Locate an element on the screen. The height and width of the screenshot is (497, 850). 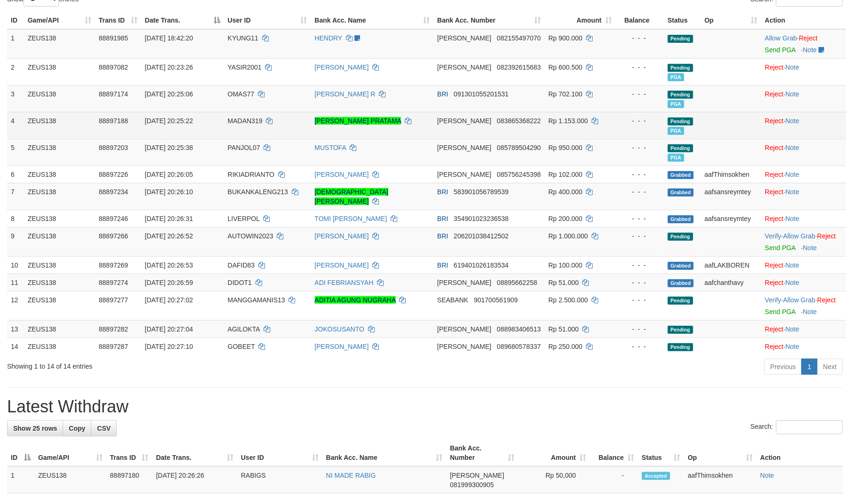
span: DIDOT1 is located at coordinates (239, 283).